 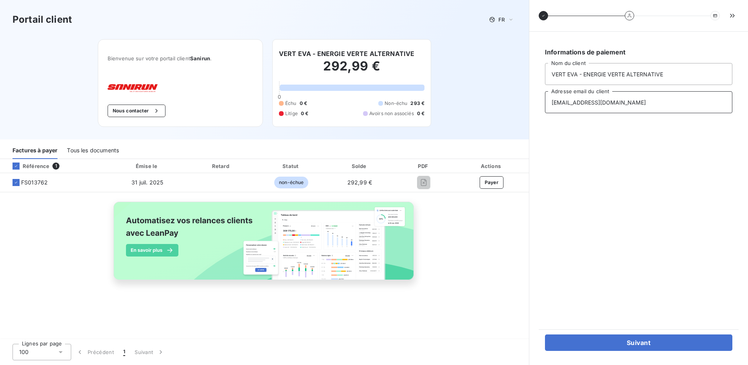 I want to click on button: Précédent, so click(x=95, y=352).